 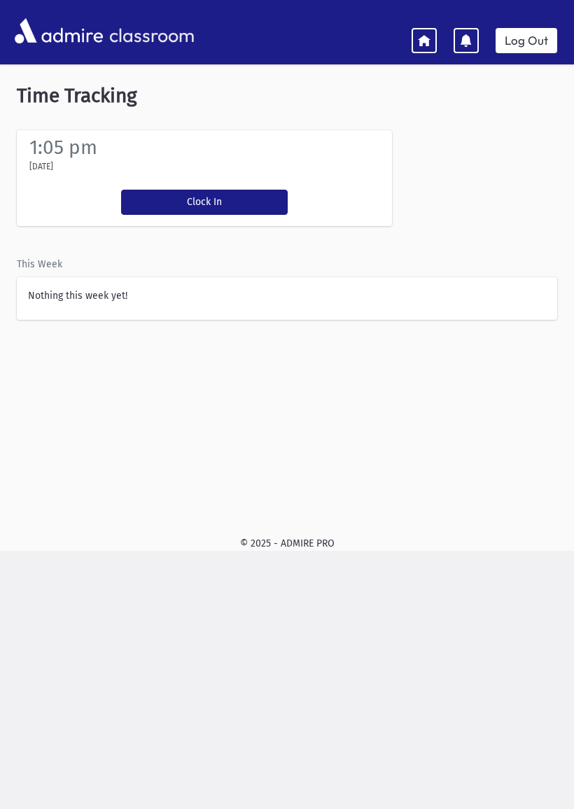 What do you see at coordinates (39, 264) in the screenshot?
I see `label: This Week` at bounding box center [39, 264].